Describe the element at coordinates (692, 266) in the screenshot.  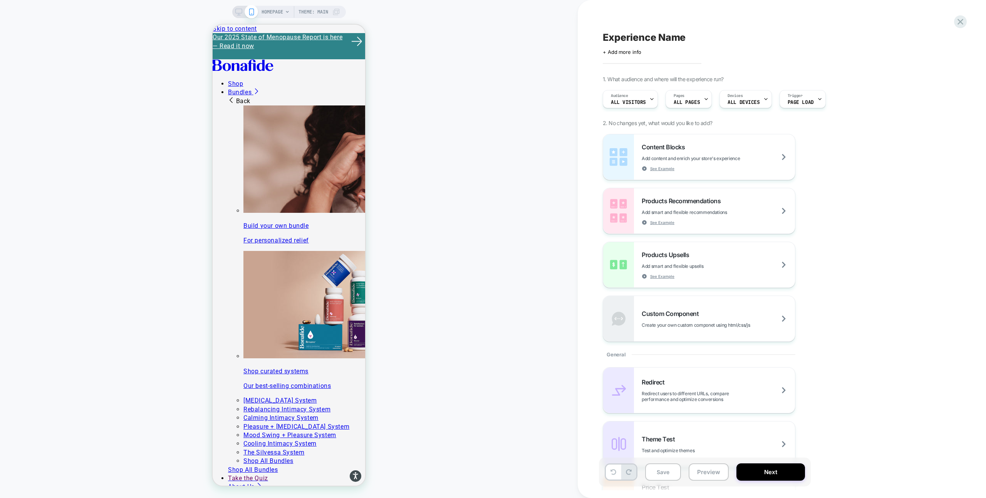
I see `span: Add smart and flexible upsells` at that location.